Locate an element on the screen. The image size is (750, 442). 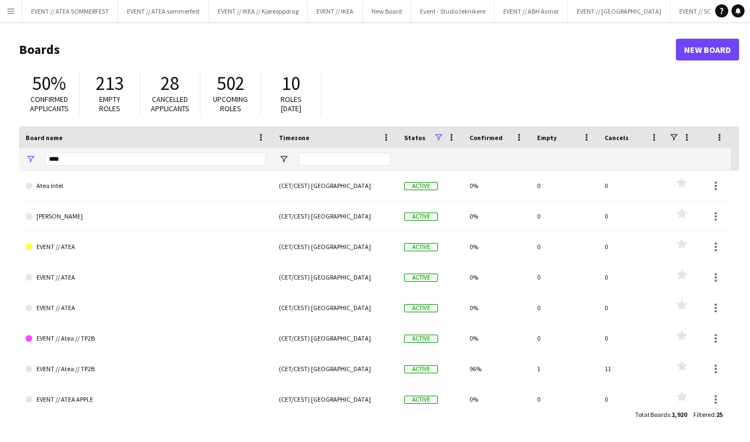
span: Filtered is located at coordinates (704, 414).